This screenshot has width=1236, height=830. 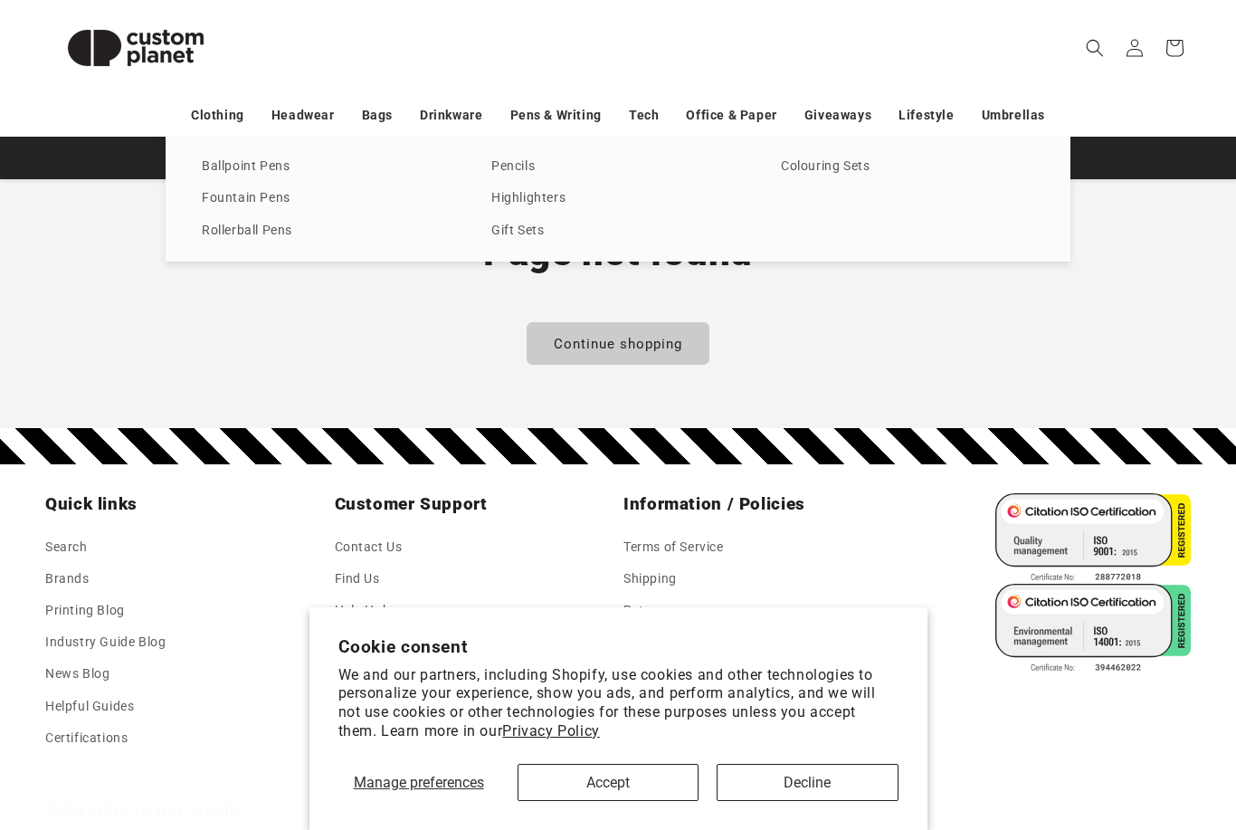 I want to click on button: Accept, so click(x=608, y=782).